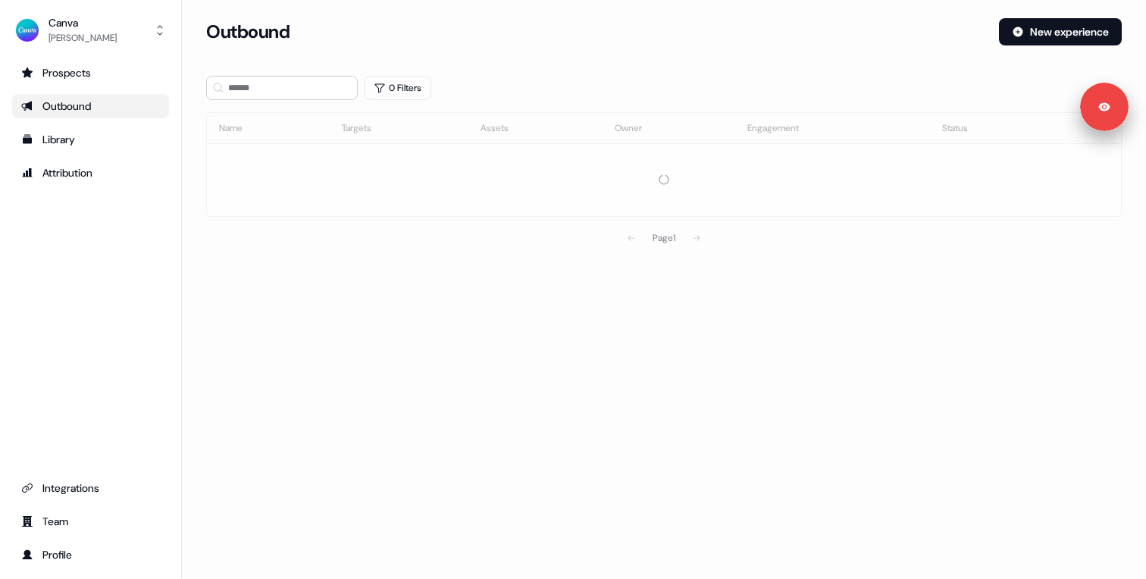 The height and width of the screenshot is (579, 1146). What do you see at coordinates (1061, 32) in the screenshot?
I see `button: New experience` at bounding box center [1061, 32].